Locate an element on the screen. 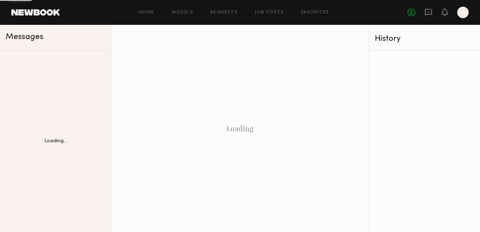 This screenshot has height=232, width=480. div: Loading... is located at coordinates (55, 141).